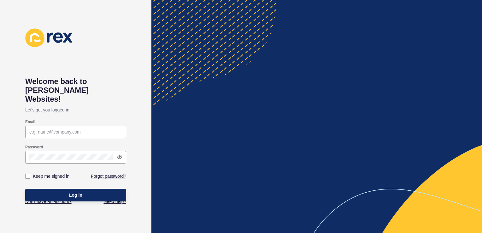 The image size is (482, 233). Describe the element at coordinates (76, 110) in the screenshot. I see `p: Let's get you logged in.` at that location.